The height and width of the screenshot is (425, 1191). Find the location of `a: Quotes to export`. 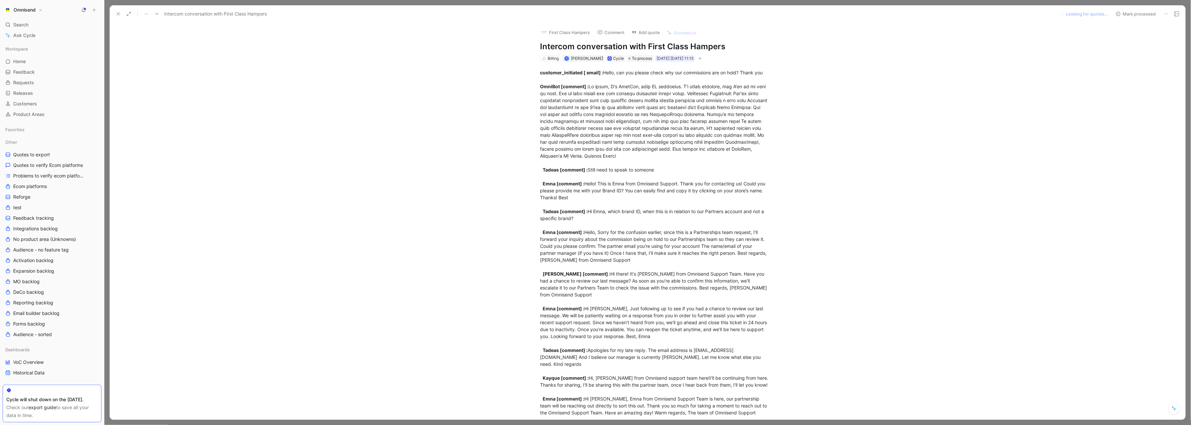

a: Quotes to export is located at coordinates (52, 155).